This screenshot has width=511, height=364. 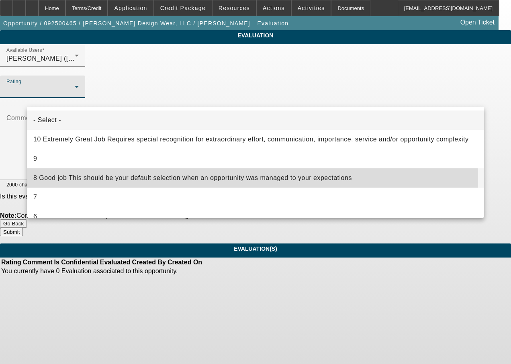 What do you see at coordinates (35, 217) in the screenshot?
I see `span: 6` at bounding box center [35, 217].